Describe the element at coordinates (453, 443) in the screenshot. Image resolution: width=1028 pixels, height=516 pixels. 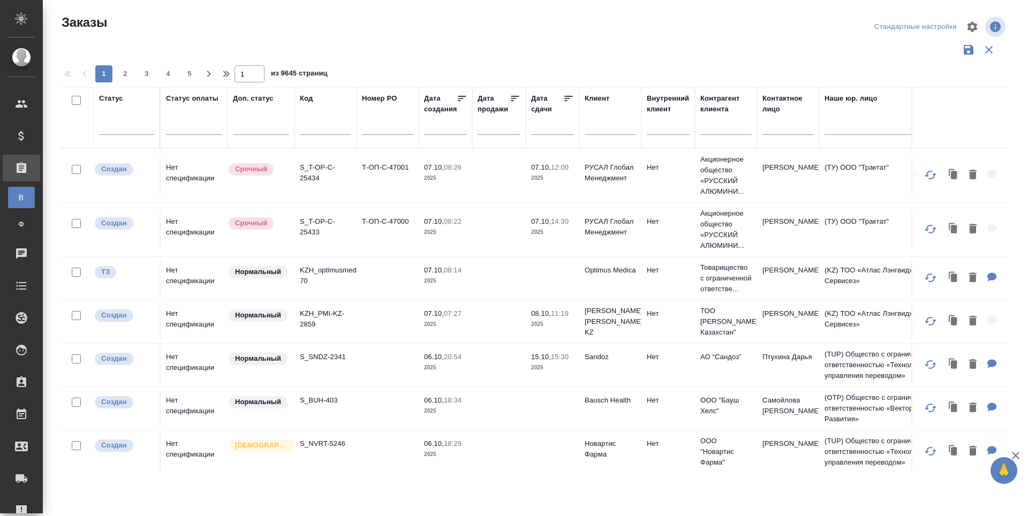
I see `p: 18:29` at that location.